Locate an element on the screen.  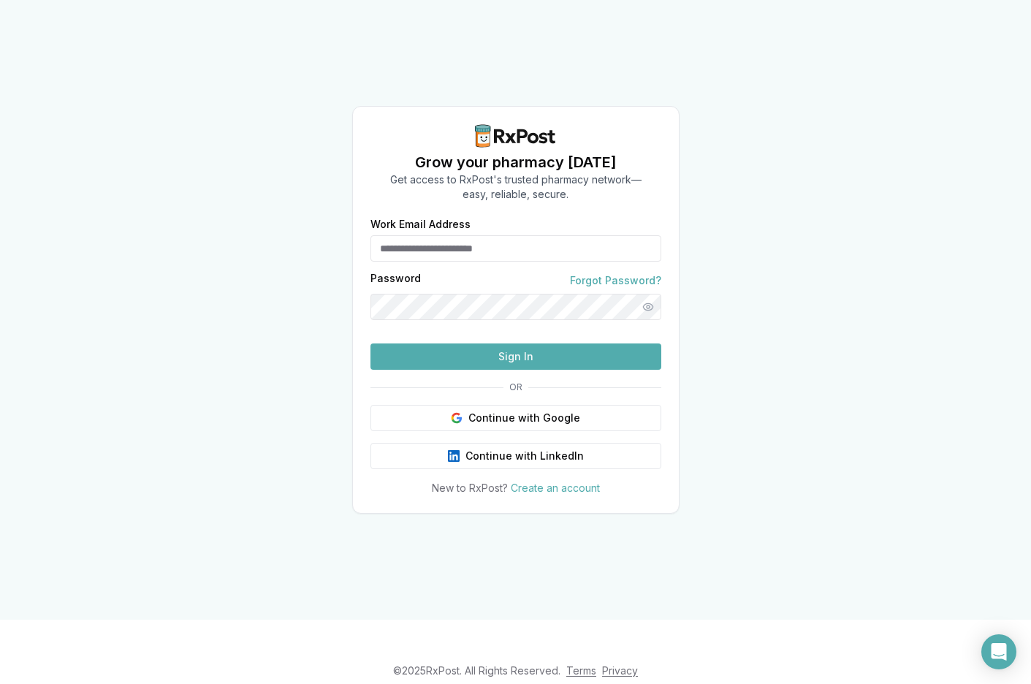
img: LinkedIn is located at coordinates (454, 456).